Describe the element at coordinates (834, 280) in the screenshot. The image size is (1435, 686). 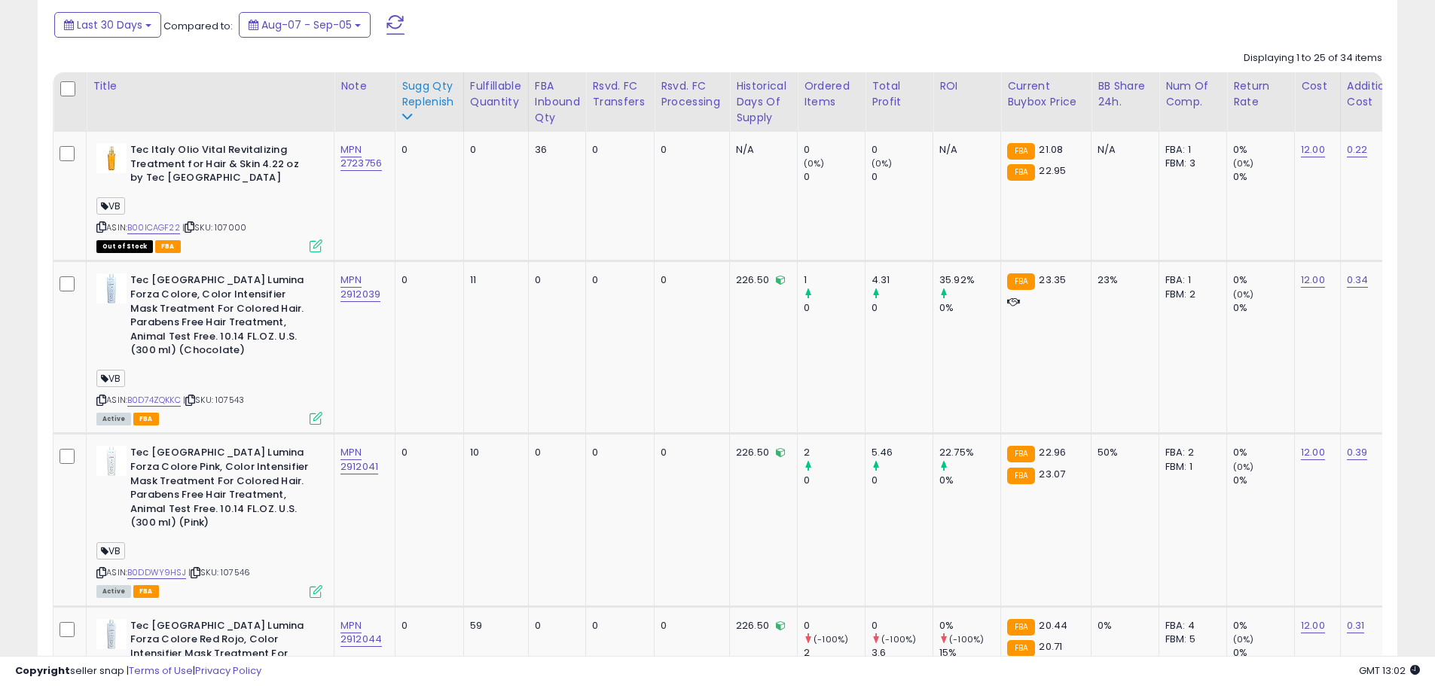
I see `div: 1` at that location.